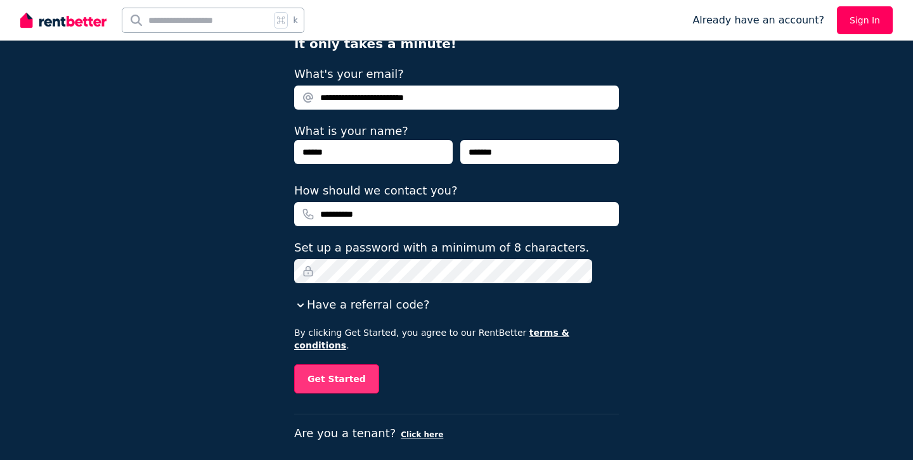 The image size is (913, 460). I want to click on label: What's your email?, so click(349, 74).